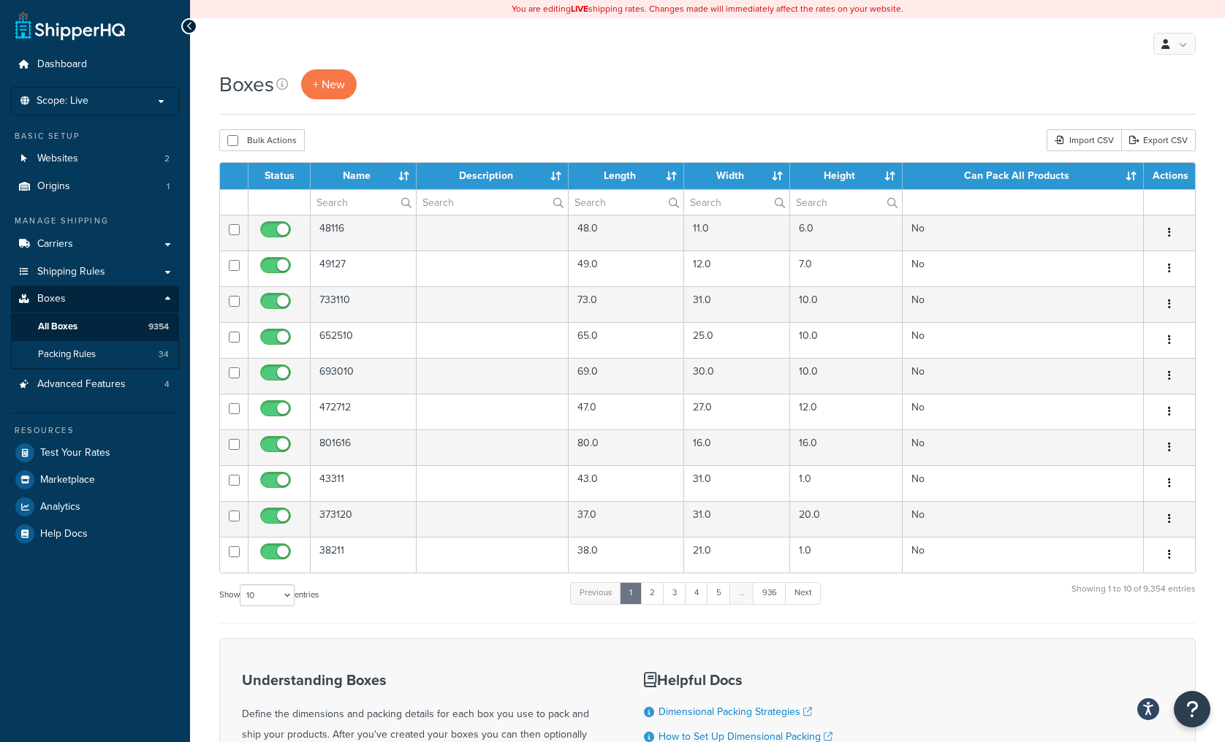 This screenshot has width=1225, height=742. What do you see at coordinates (95, 453) in the screenshot?
I see `li: Test Your Rates` at bounding box center [95, 453].